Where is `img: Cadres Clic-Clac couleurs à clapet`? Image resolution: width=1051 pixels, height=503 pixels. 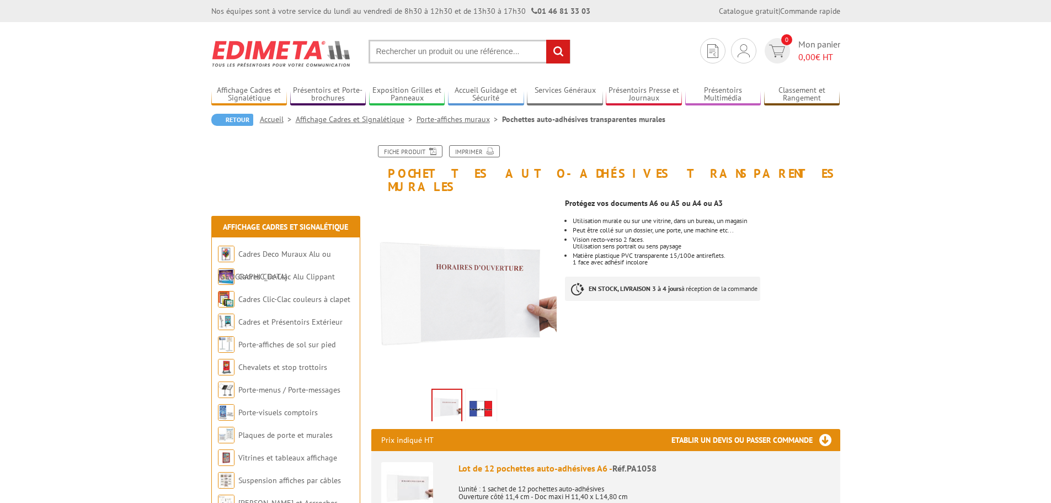
img: Cadres Clic-Clac couleurs à clapet is located at coordinates (226, 299).